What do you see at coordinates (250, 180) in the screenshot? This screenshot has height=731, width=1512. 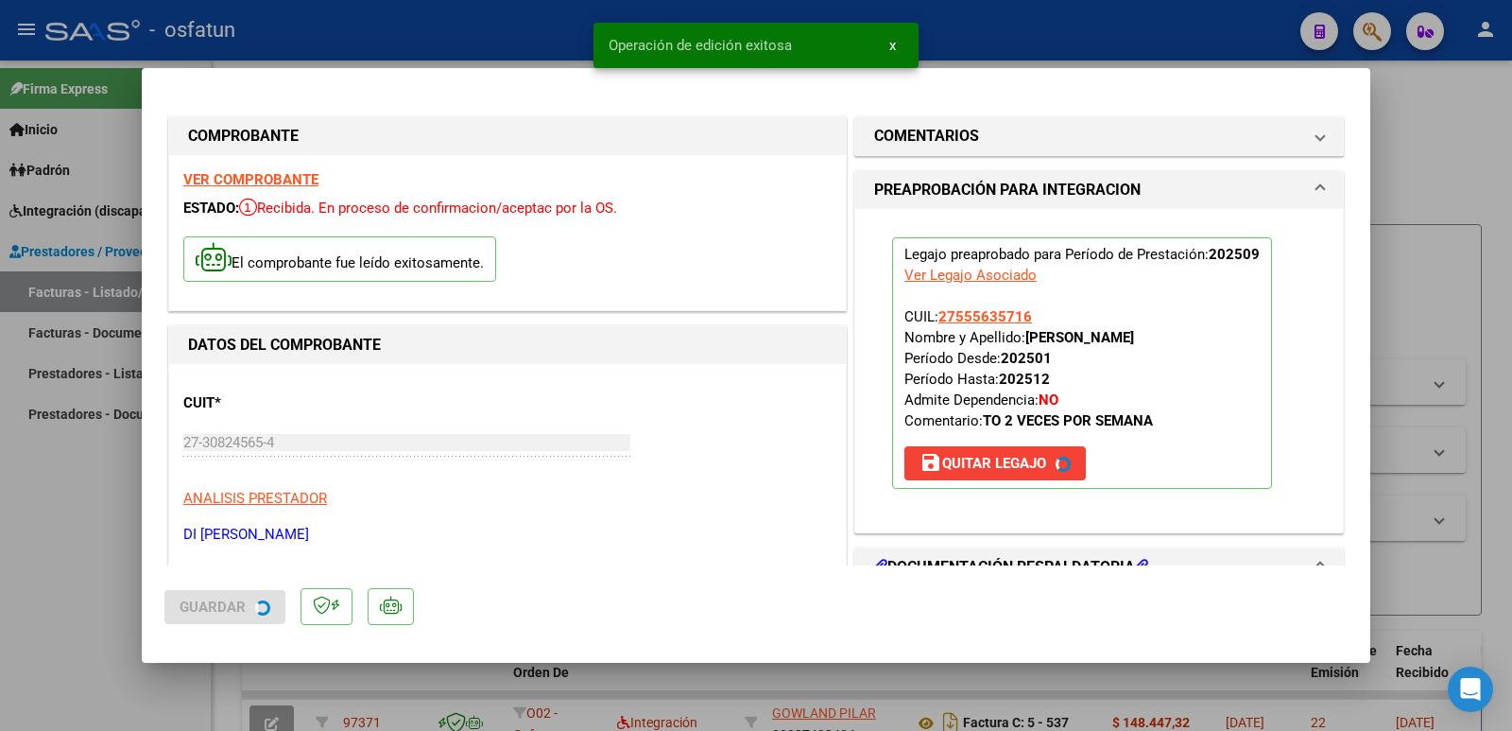 I see `strong: VER COMPROBANTE` at bounding box center [250, 180].